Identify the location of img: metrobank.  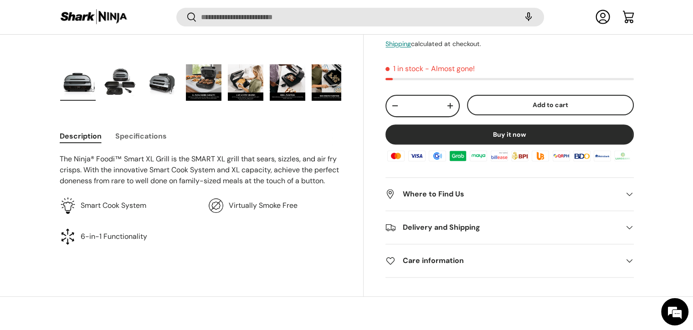
(602, 155).